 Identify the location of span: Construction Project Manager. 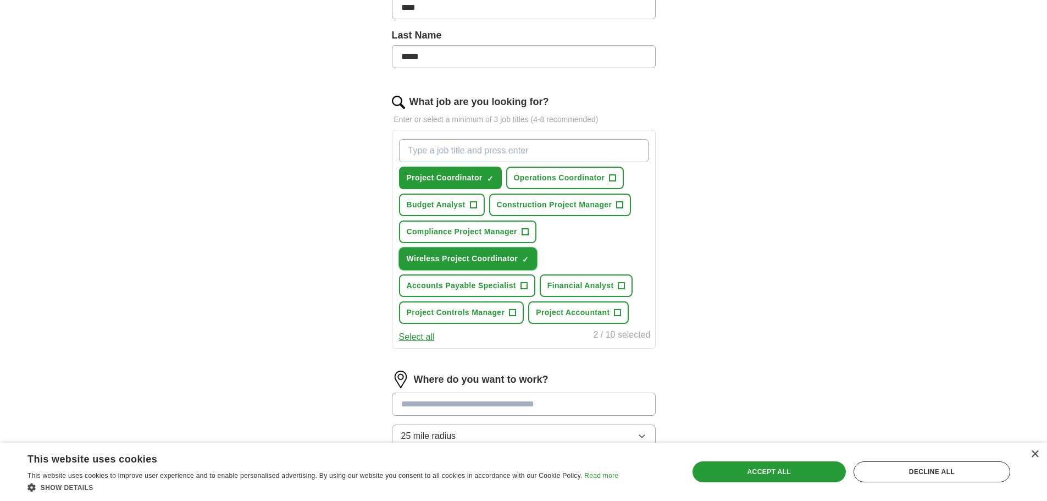
(555, 204).